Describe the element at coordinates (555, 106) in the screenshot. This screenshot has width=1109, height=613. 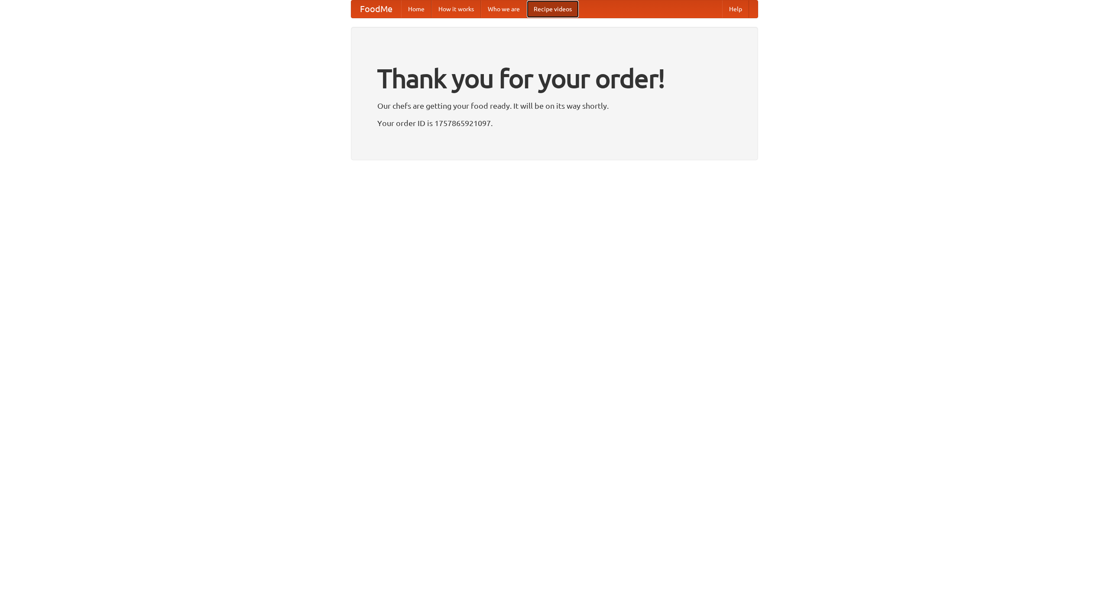
I see `p: Our chefs are getting your food ready. It will be on its way shortly.` at that location.